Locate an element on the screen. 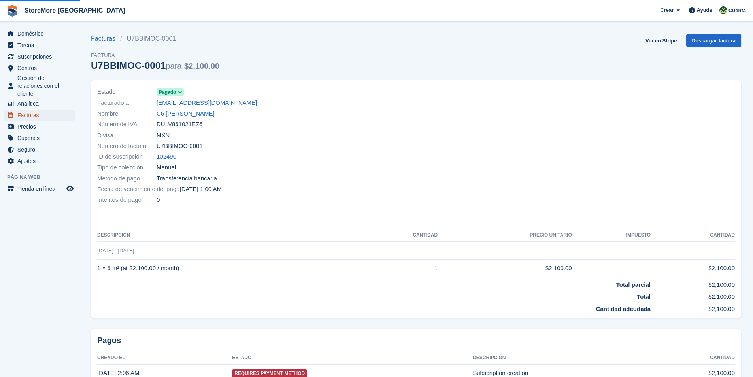 Image resolution: width=753 pixels, height=377 pixels. span: Tareas is located at coordinates (41, 45).